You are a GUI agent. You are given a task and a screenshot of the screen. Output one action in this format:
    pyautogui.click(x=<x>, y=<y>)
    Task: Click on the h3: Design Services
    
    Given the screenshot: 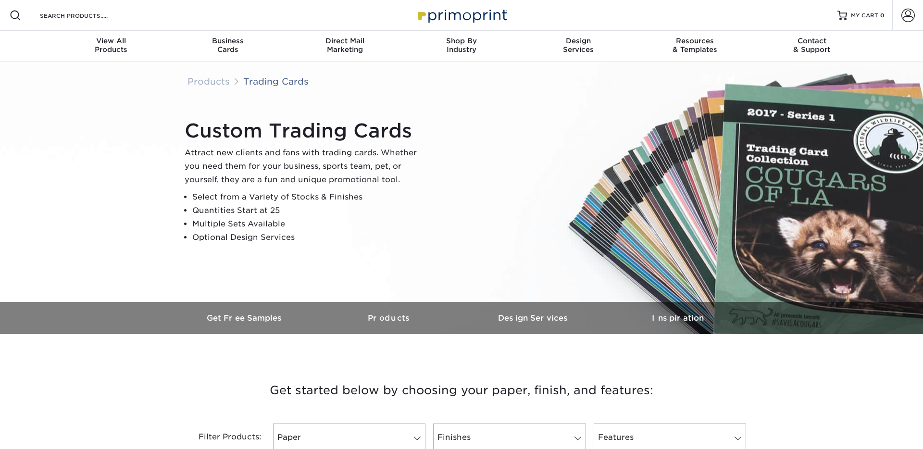 What is the action you would take?
    pyautogui.click(x=533, y=318)
    